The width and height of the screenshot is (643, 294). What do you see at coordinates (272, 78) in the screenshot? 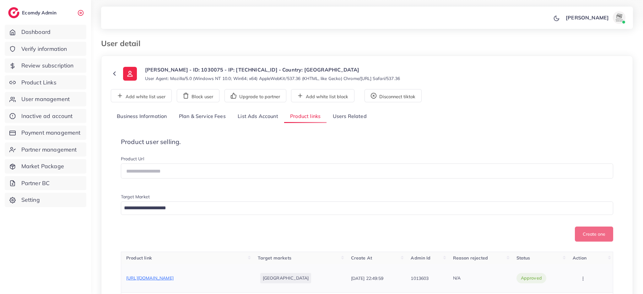
I see `small: User Agent: Mozilla/5.0 (Windows NT 10.0; Win64; x64) AppleWebKit/537.36 (KHTML, like Gecko) Chro...` at bounding box center [272, 78].